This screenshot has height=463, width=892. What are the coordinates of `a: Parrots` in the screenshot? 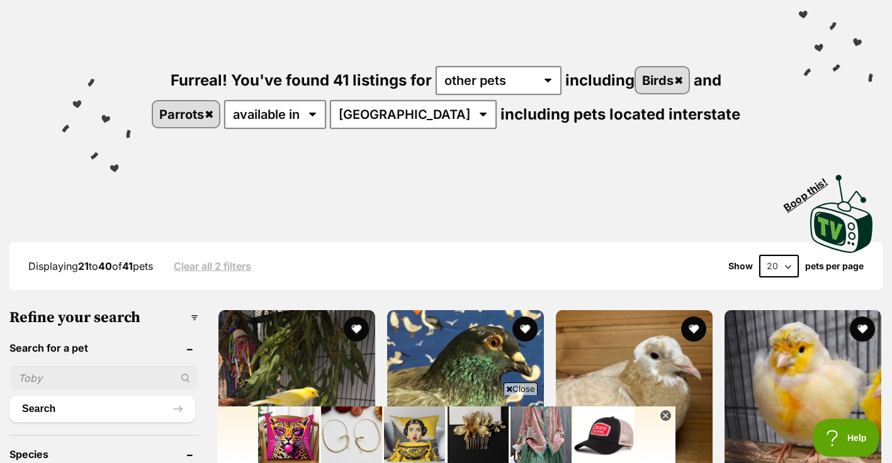 It's located at (186, 114).